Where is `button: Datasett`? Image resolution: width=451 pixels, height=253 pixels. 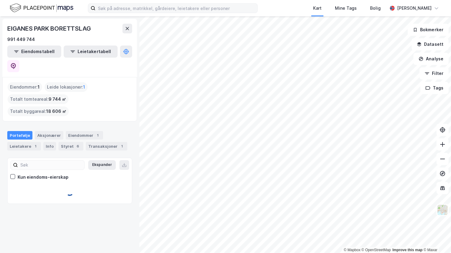 button: Datasett is located at coordinates (430, 44).